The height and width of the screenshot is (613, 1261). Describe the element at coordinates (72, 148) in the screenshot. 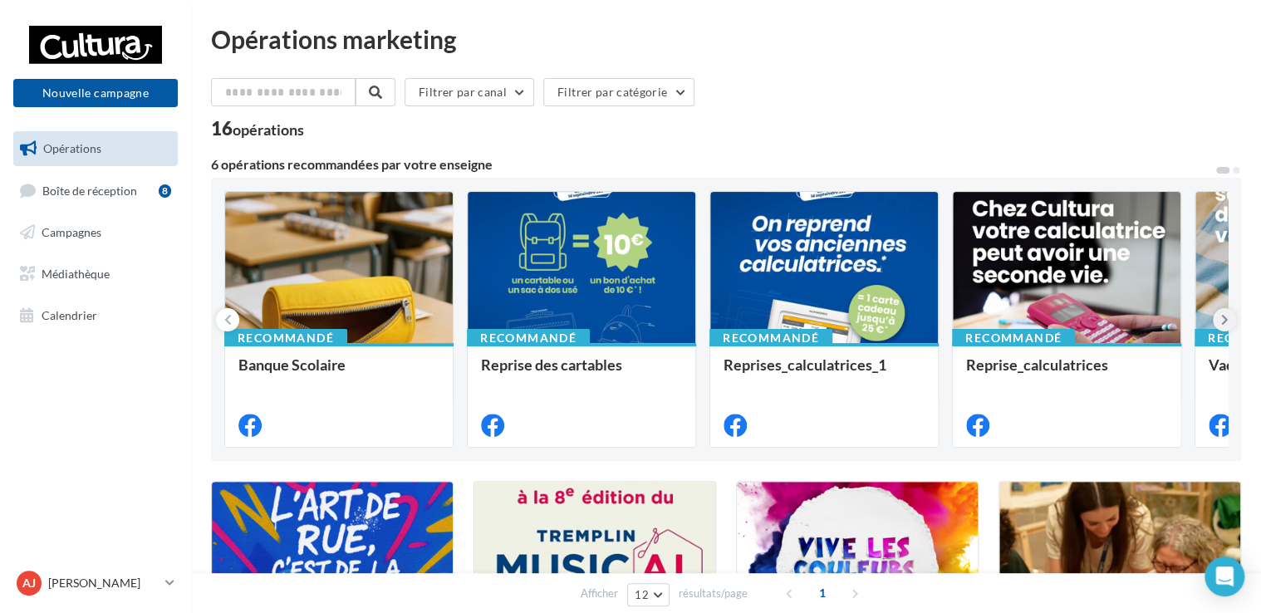

I see `span: Opérations` at that location.